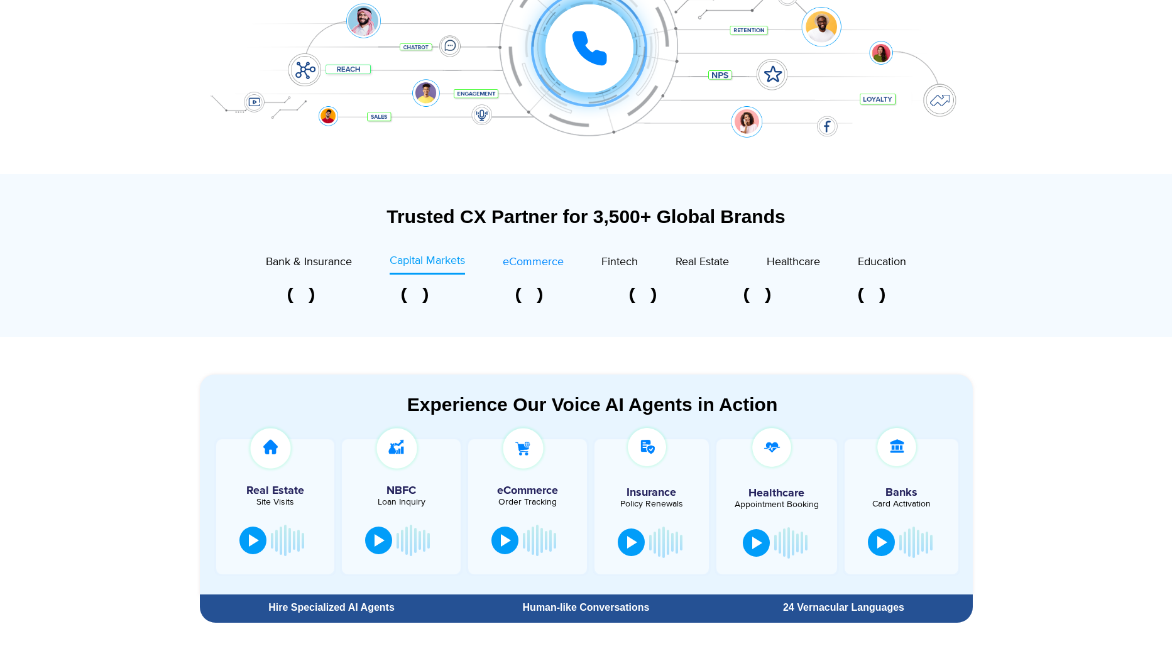 This screenshot has height=651, width=1172. I want to click on span: Healthcare, so click(793, 262).